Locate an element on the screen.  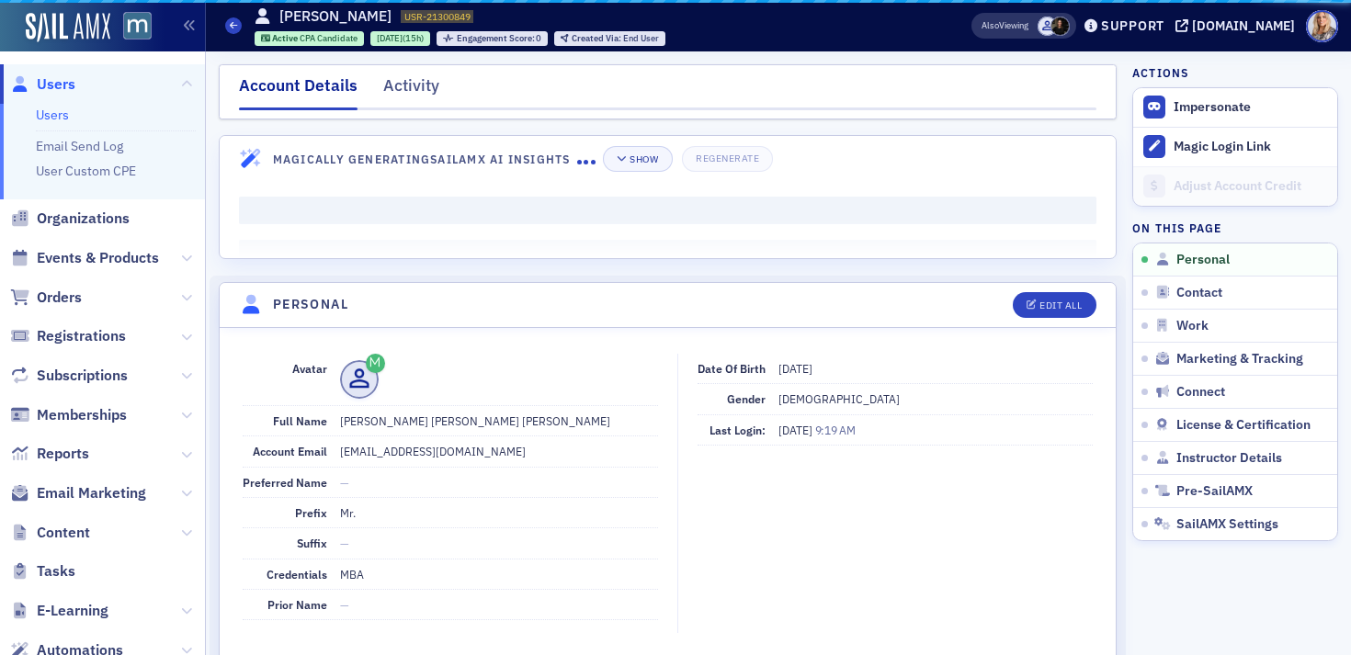
span: Profile is located at coordinates (1321, 26).